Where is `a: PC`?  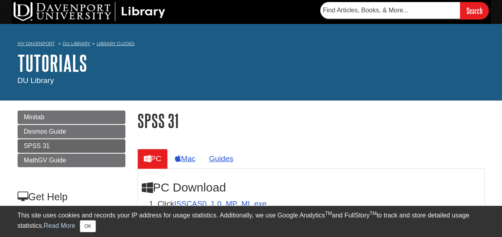
a: PC is located at coordinates (153, 159).